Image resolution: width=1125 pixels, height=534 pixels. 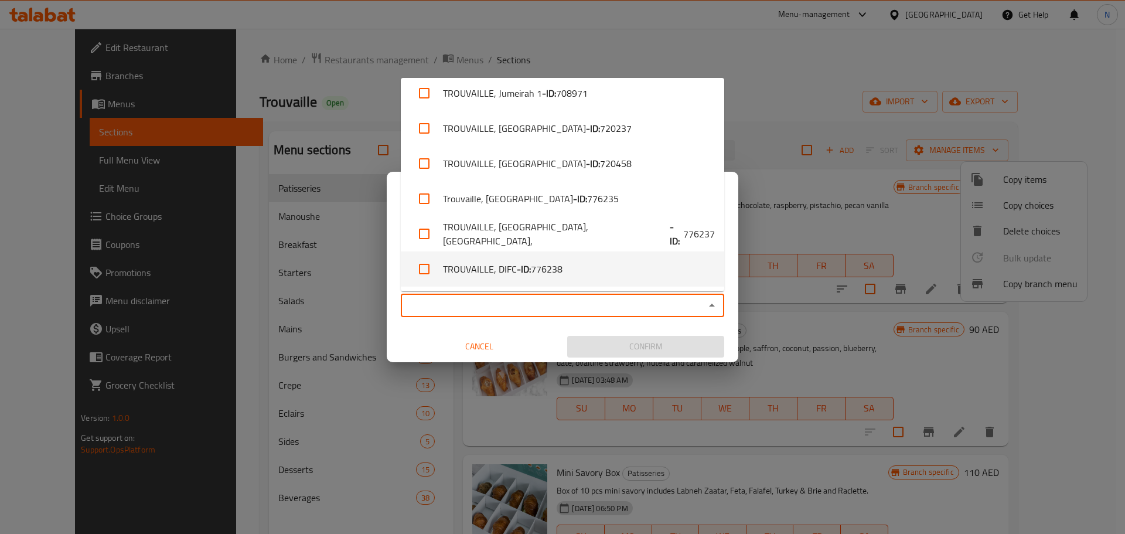 What do you see at coordinates (699, 234) in the screenshot?
I see `span: 776237` at bounding box center [699, 234].